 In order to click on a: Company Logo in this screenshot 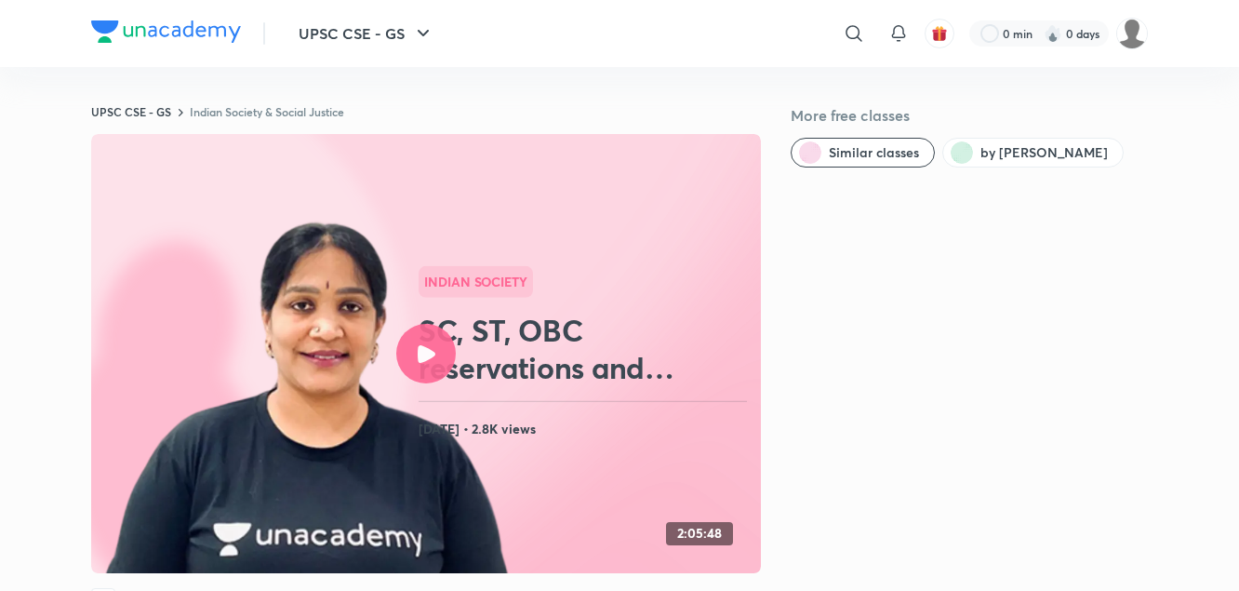, I will do `click(166, 33)`.